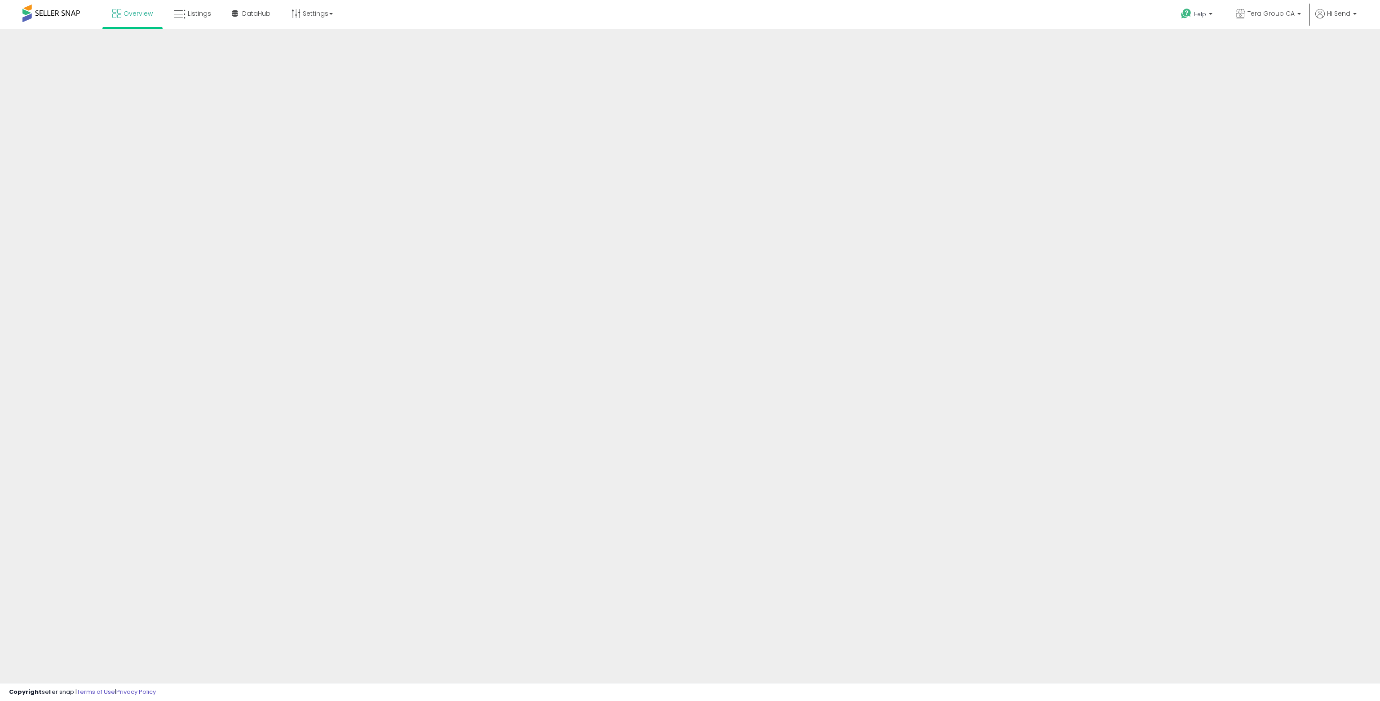 This screenshot has height=701, width=1380. I want to click on a: Hi Send, so click(1336, 19).